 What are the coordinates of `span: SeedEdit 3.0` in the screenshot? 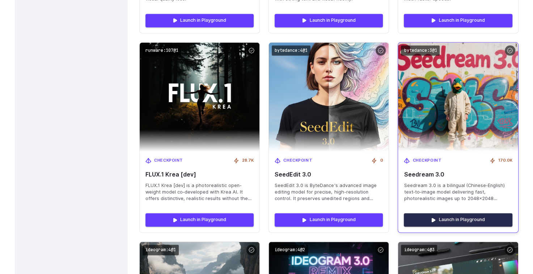 It's located at (329, 174).